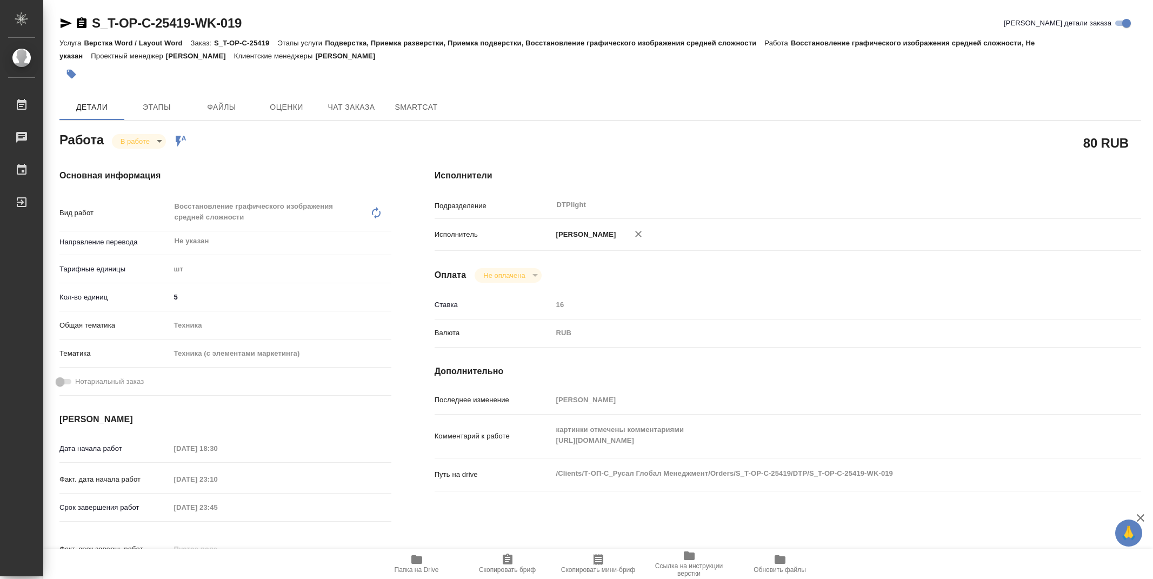 This screenshot has width=1153, height=579. Describe the element at coordinates (128, 56) in the screenshot. I see `p: Проектный менеджер` at that location.